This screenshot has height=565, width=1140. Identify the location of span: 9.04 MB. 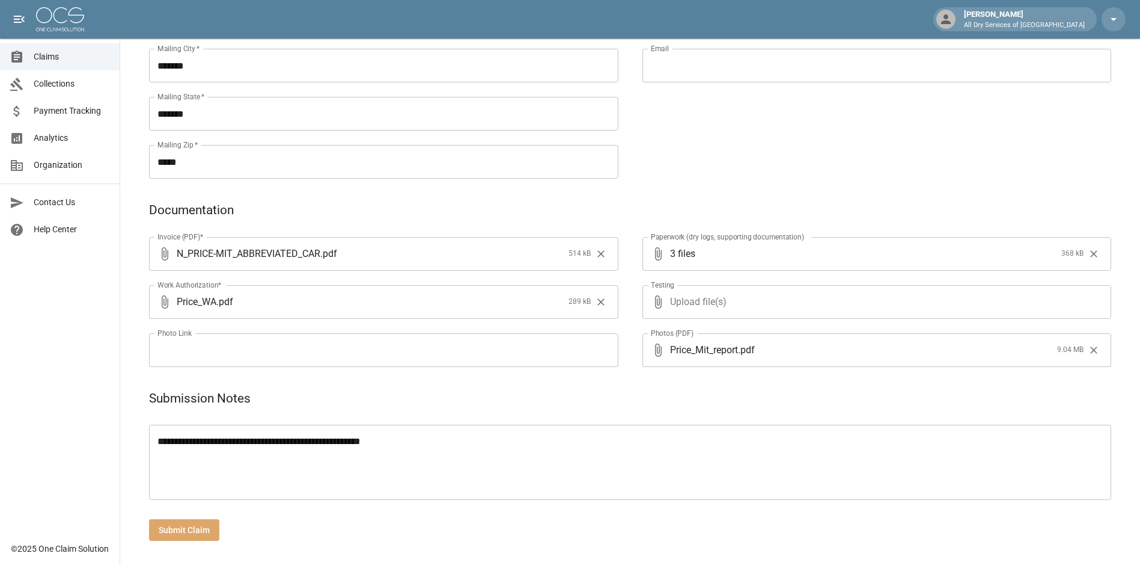
(1071, 350).